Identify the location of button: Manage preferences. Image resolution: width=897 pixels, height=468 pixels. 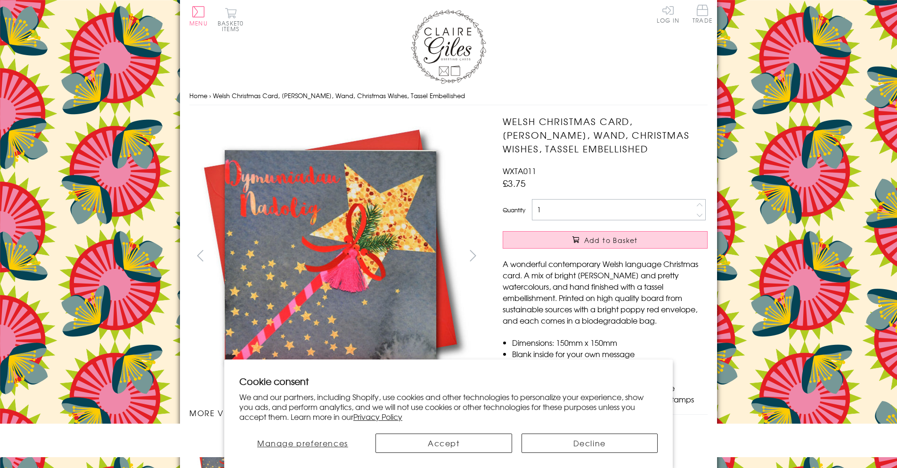
(303, 443).